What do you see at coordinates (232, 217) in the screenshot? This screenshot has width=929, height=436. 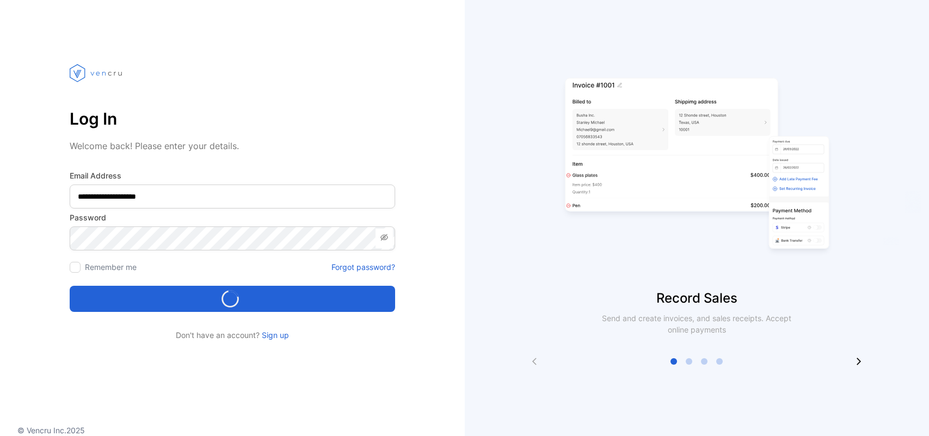 I see `label: Password` at bounding box center [232, 217].